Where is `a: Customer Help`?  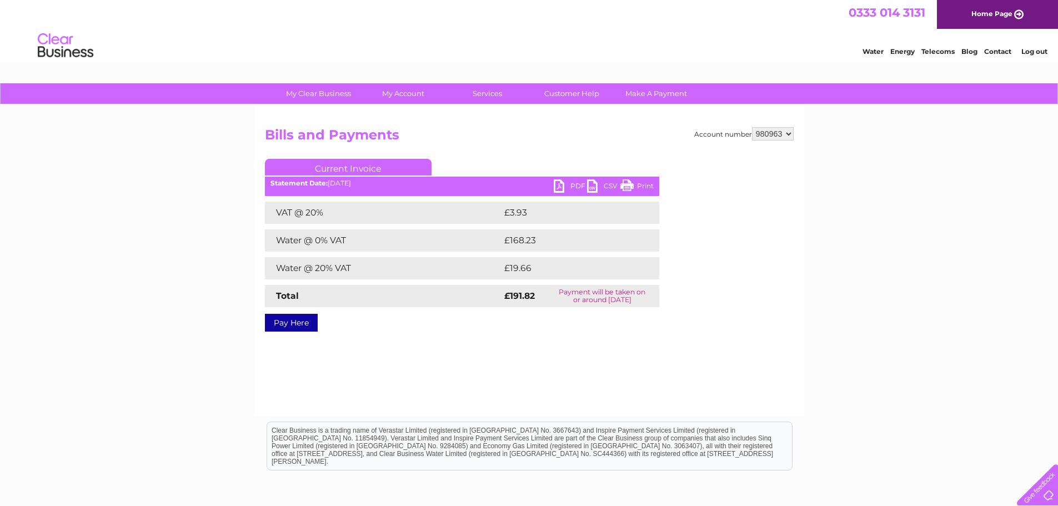 a: Customer Help is located at coordinates (571, 93).